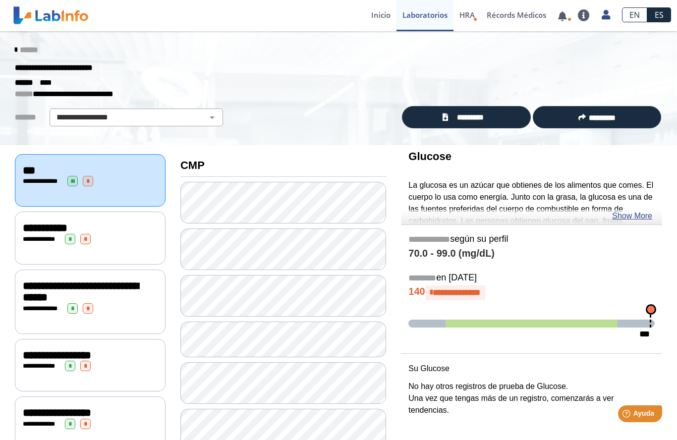  I want to click on b: CMP, so click(192, 165).